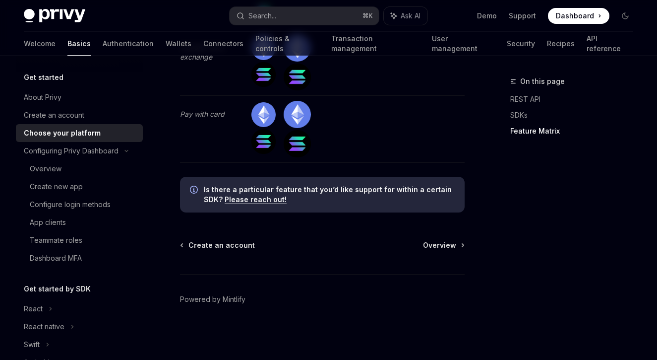  What do you see at coordinates (43, 97) in the screenshot?
I see `div: About Privy` at bounding box center [43, 97].